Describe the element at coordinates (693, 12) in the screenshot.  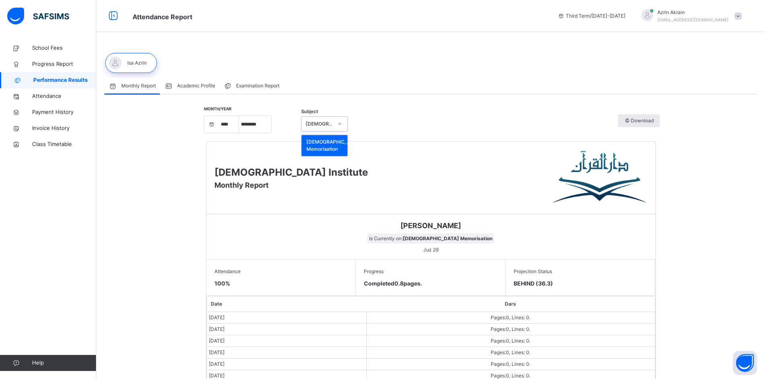
I see `span: Azrin Akram` at that location.